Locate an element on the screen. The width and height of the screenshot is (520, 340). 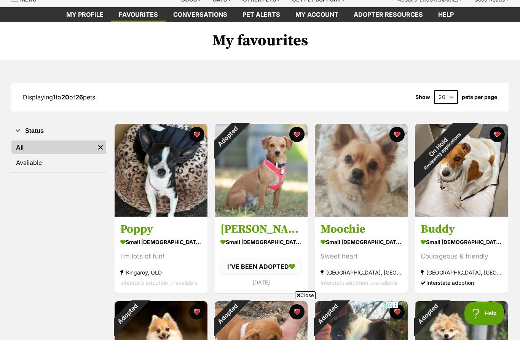
div: On Hold is located at coordinates (440, 149).